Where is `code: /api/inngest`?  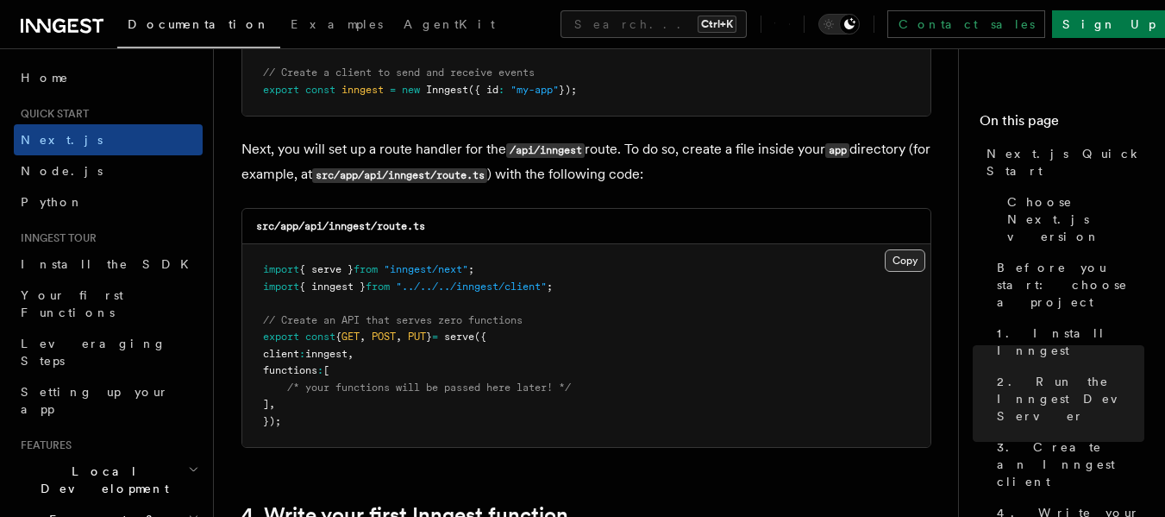 code: /api/inngest is located at coordinates (545, 150).